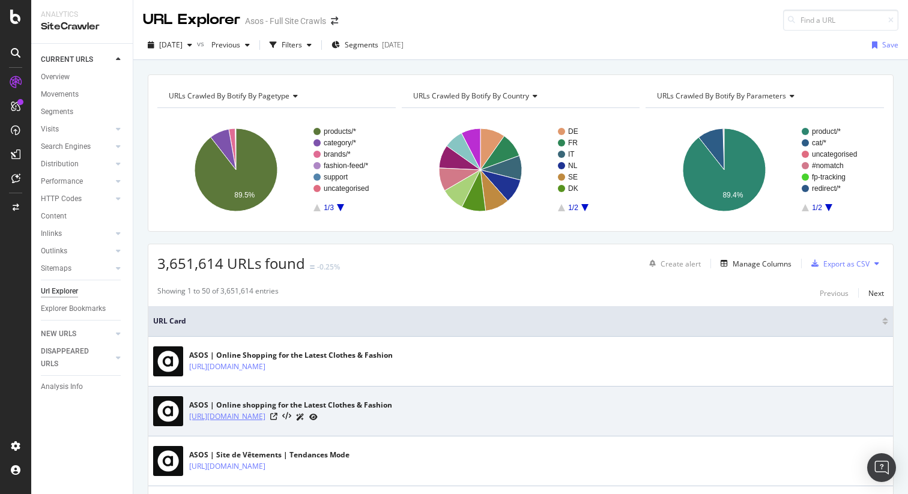 The image size is (908, 494). I want to click on div: HTTP Codes, so click(61, 199).